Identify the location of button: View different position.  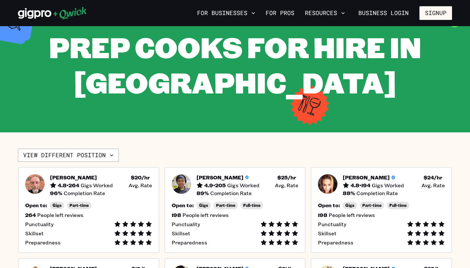
(68, 155).